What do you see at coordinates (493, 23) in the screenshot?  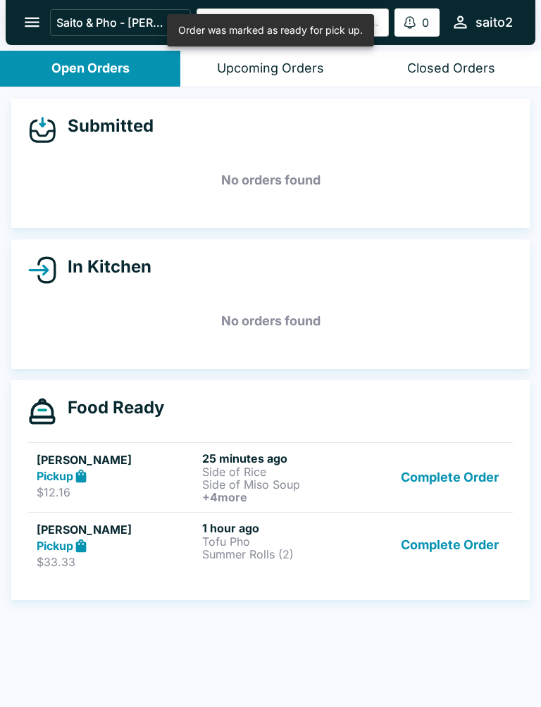 I see `div: saito2` at bounding box center [493, 23].